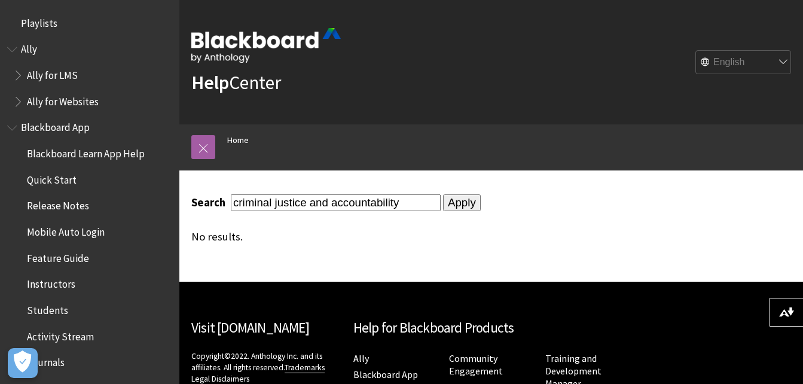  I want to click on div: No results., so click(402, 237).